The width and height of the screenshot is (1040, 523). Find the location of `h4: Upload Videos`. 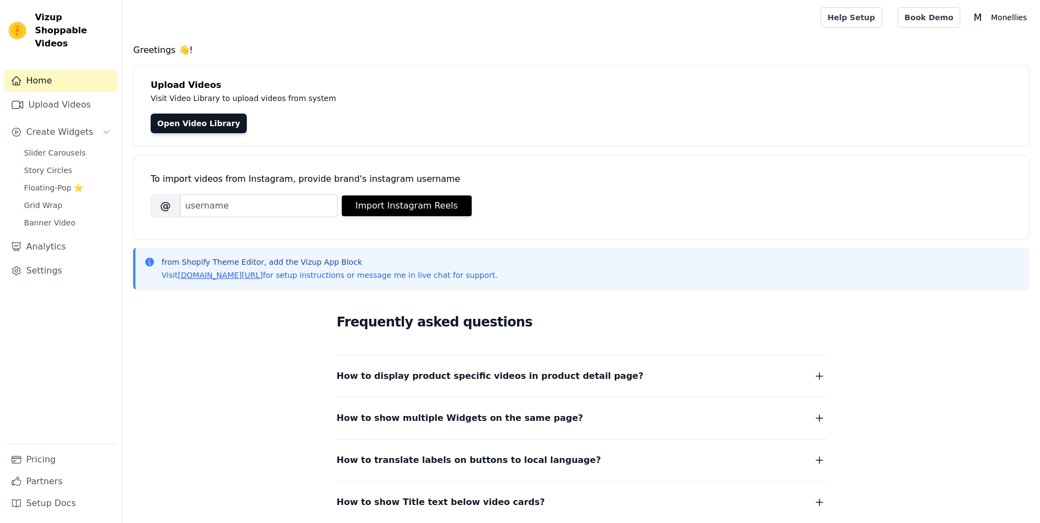

h4: Upload Videos is located at coordinates (581, 85).